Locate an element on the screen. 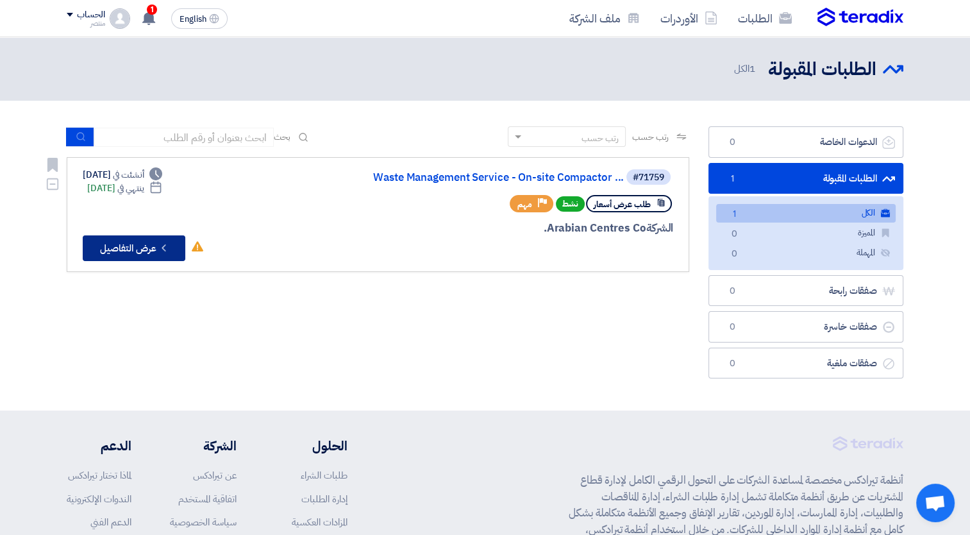 This screenshot has width=970, height=535. a: صفقات رابحة0 is located at coordinates (806, 290).